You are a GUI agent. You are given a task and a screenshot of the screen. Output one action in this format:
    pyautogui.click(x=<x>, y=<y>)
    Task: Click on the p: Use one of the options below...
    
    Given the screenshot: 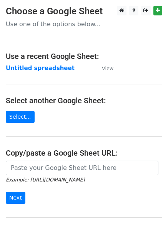 What is the action you would take?
    pyautogui.click(x=84, y=24)
    